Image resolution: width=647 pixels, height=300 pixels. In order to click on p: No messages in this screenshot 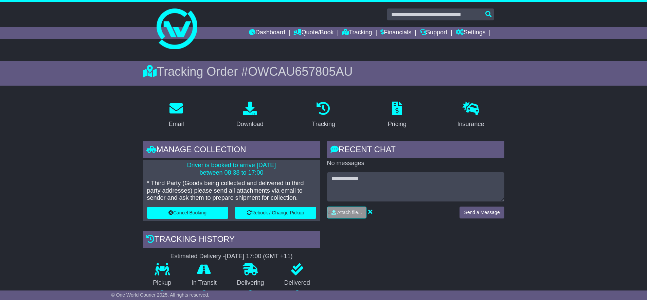, I will do `click(416, 163)`.